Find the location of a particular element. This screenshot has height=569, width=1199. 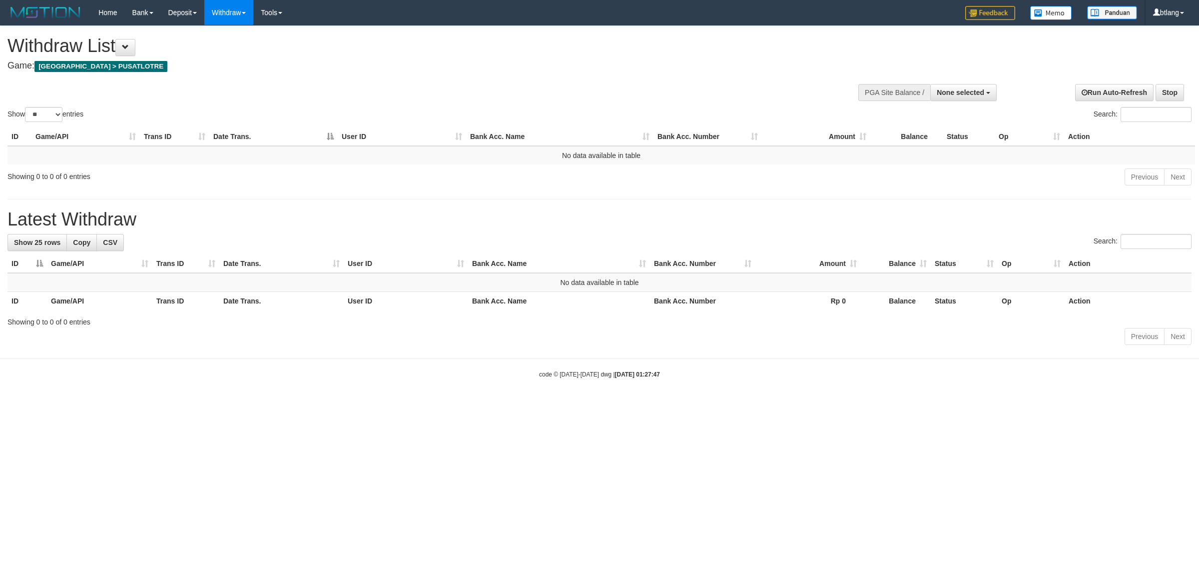

th: Bank Acc. Number is located at coordinates (703, 301).